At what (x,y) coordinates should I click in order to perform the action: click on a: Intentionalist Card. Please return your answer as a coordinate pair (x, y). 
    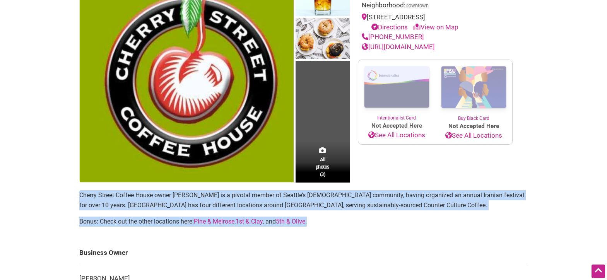
    Looking at the image, I should click on (397, 91).